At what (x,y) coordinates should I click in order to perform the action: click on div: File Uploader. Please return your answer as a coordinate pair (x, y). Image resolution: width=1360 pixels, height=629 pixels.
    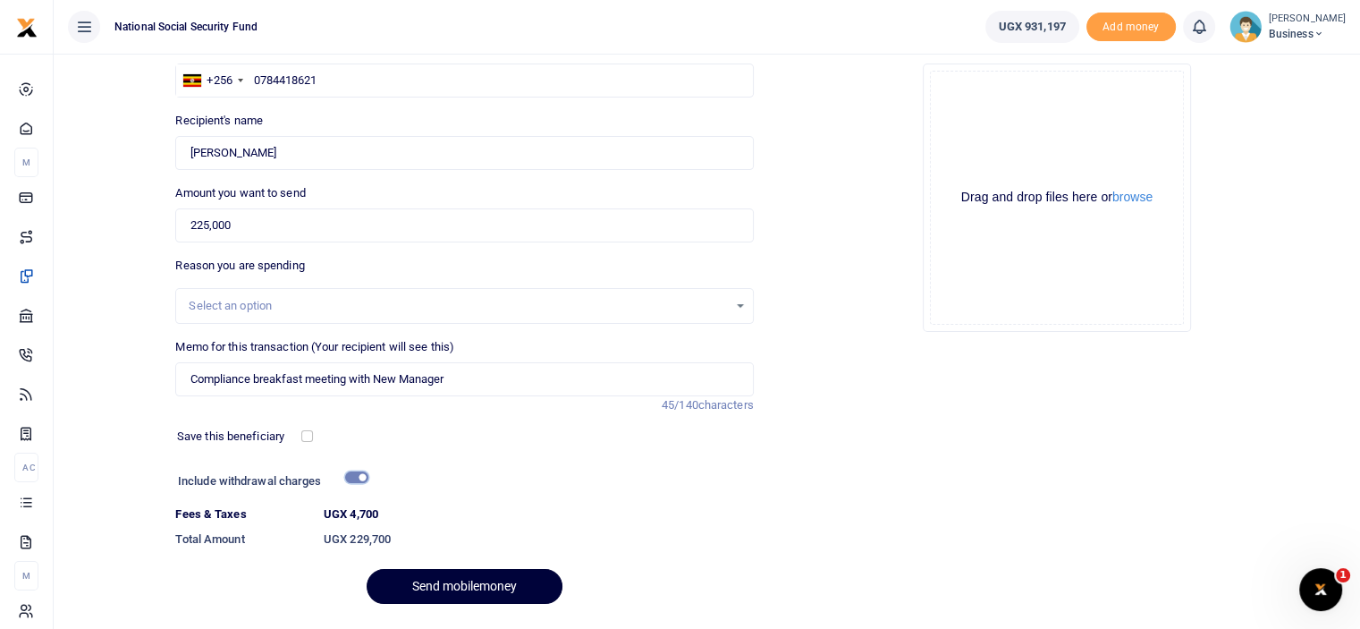
    Looking at the image, I should click on (1057, 198).